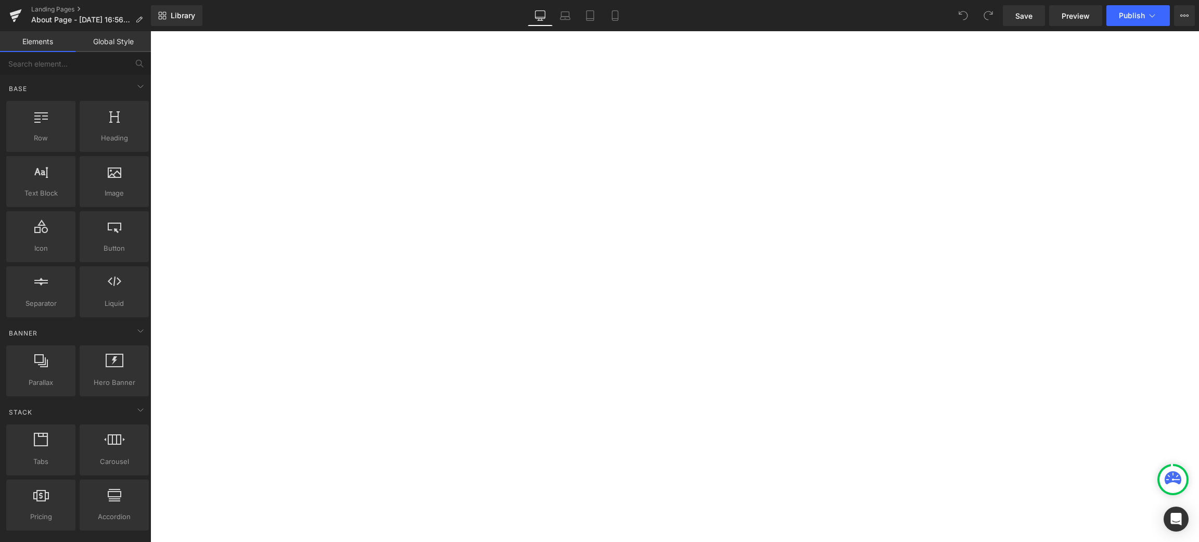  Describe the element at coordinates (41, 303) in the screenshot. I see `span: Separator` at that location.